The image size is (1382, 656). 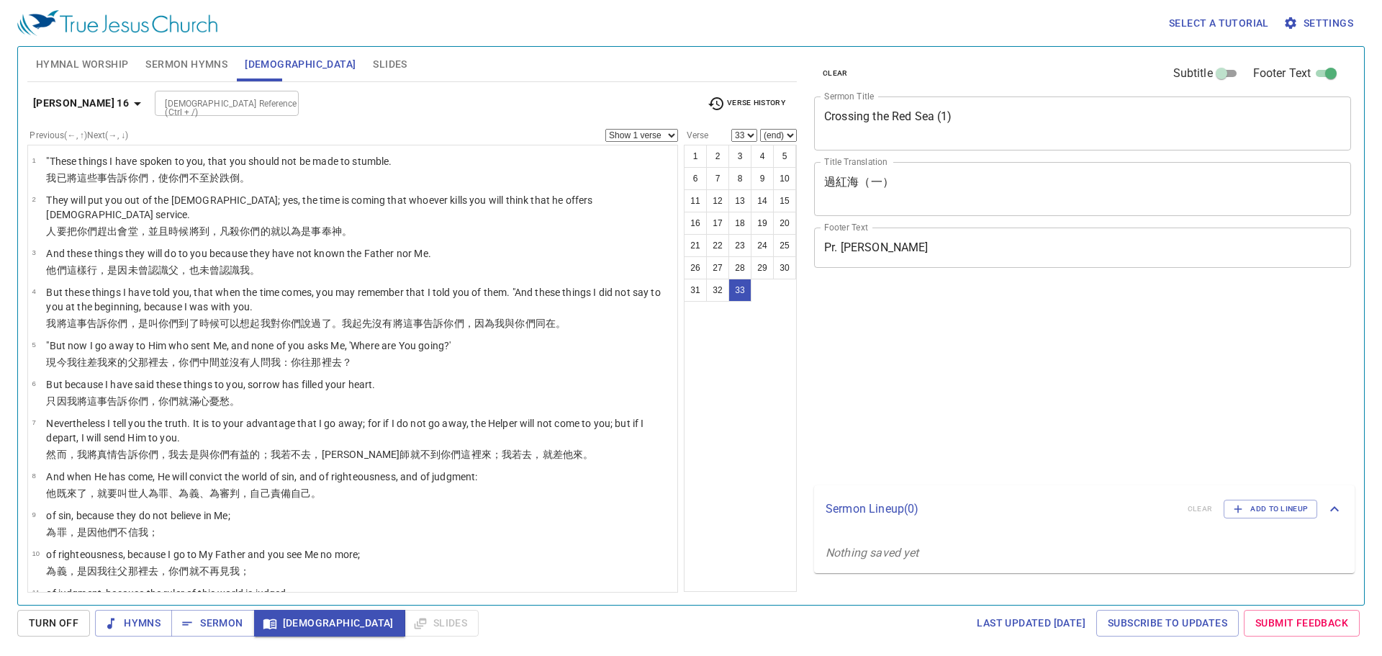 What do you see at coordinates (695, 290) in the screenshot?
I see `button: 31` at bounding box center [695, 290].